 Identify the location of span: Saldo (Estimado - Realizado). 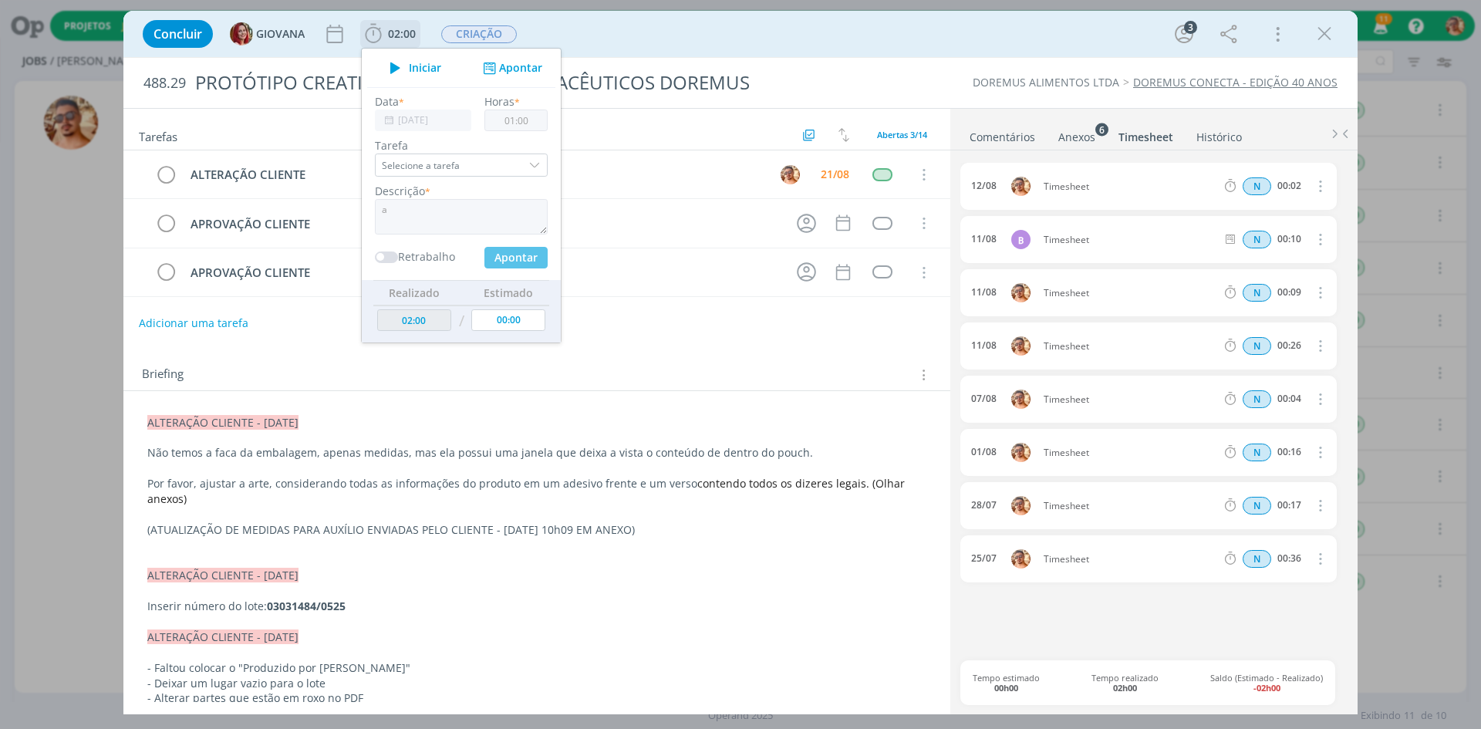
(1267, 683).